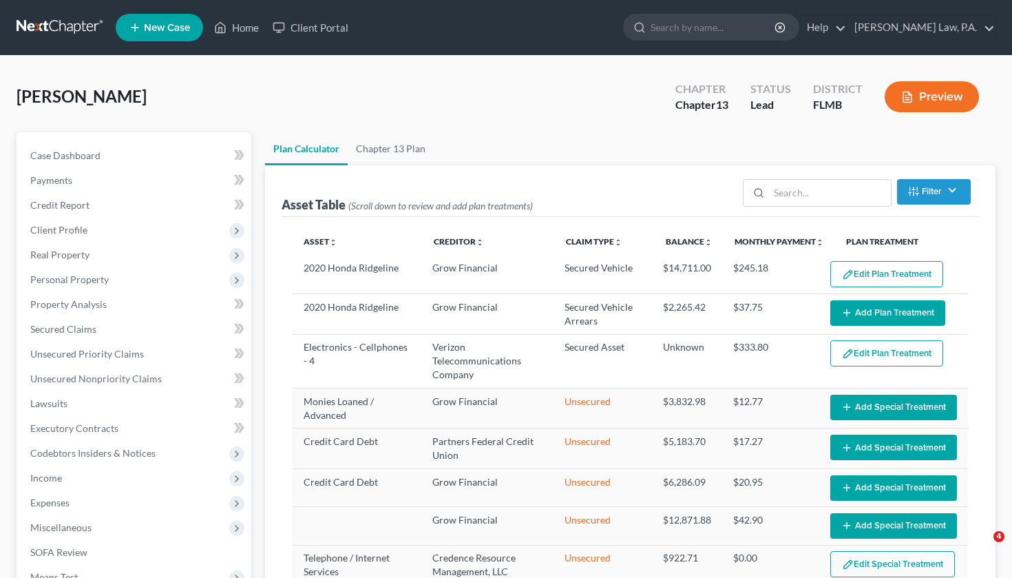  What do you see at coordinates (687, 525) in the screenshot?
I see `td: $12,871.88` at bounding box center [687, 525].